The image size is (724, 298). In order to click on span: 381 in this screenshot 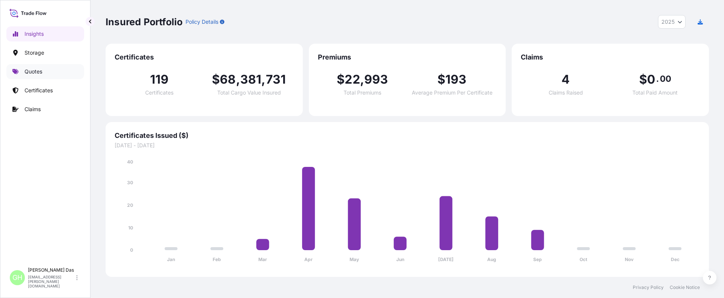, I will do `click(251, 80)`.